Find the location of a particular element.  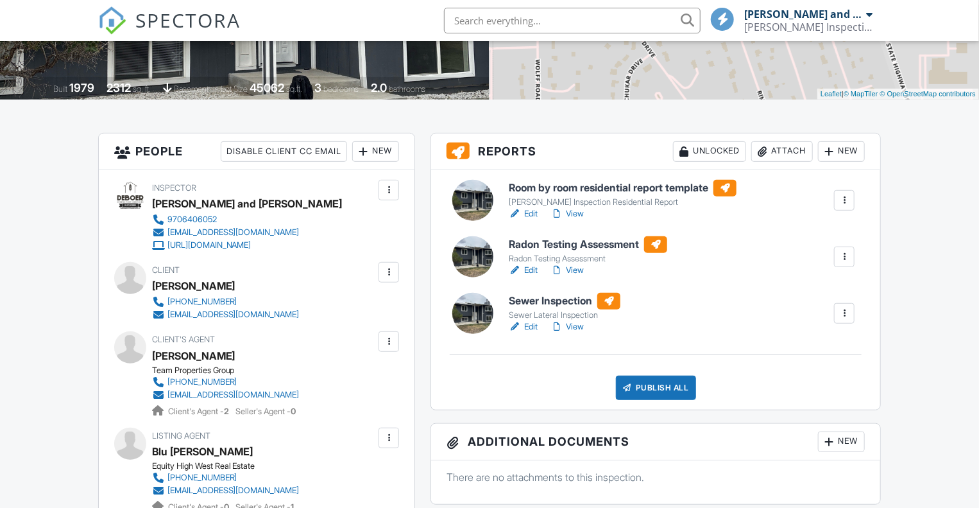

a: © OpenStreetMap contributors is located at coordinates (928, 94).